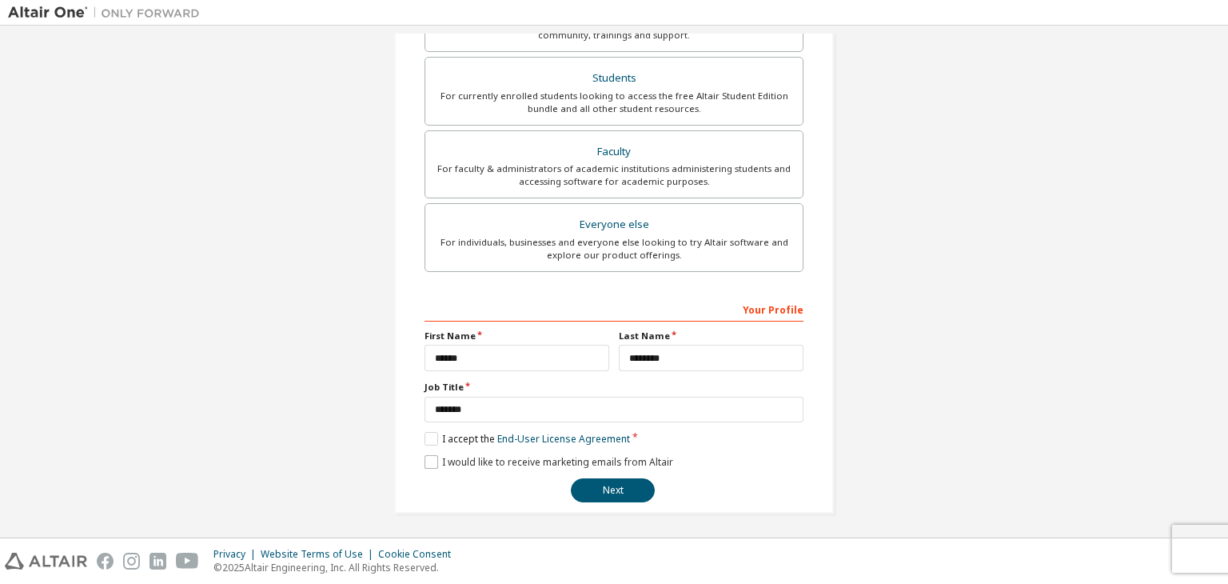  I want to click on img: facebook.svg, so click(105, 560).